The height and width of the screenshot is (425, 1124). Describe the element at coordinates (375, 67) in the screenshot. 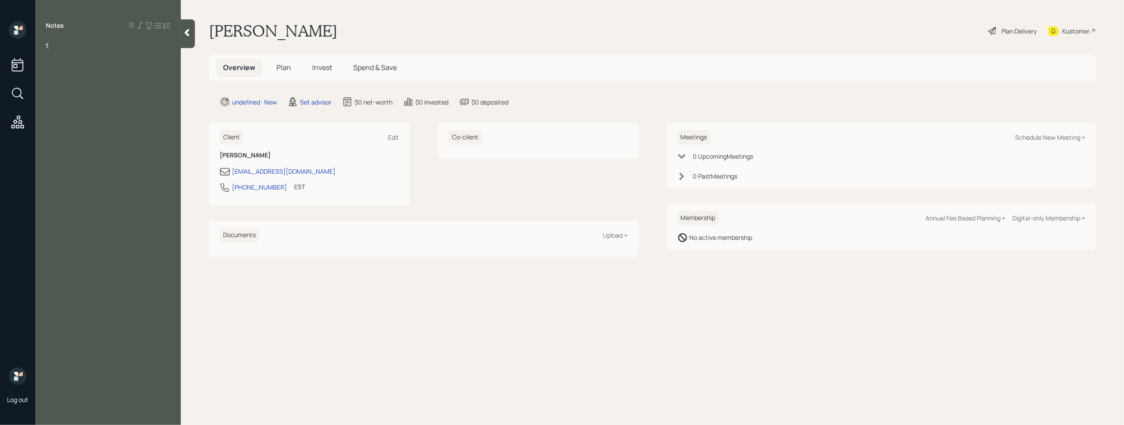

I see `span: Spend & Save` at that location.